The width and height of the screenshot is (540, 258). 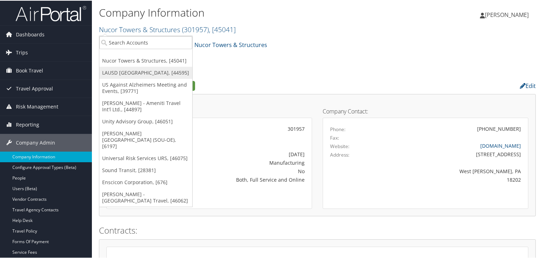 What do you see at coordinates (451, 179) in the screenshot?
I see `div: 18202` at bounding box center [451, 179].